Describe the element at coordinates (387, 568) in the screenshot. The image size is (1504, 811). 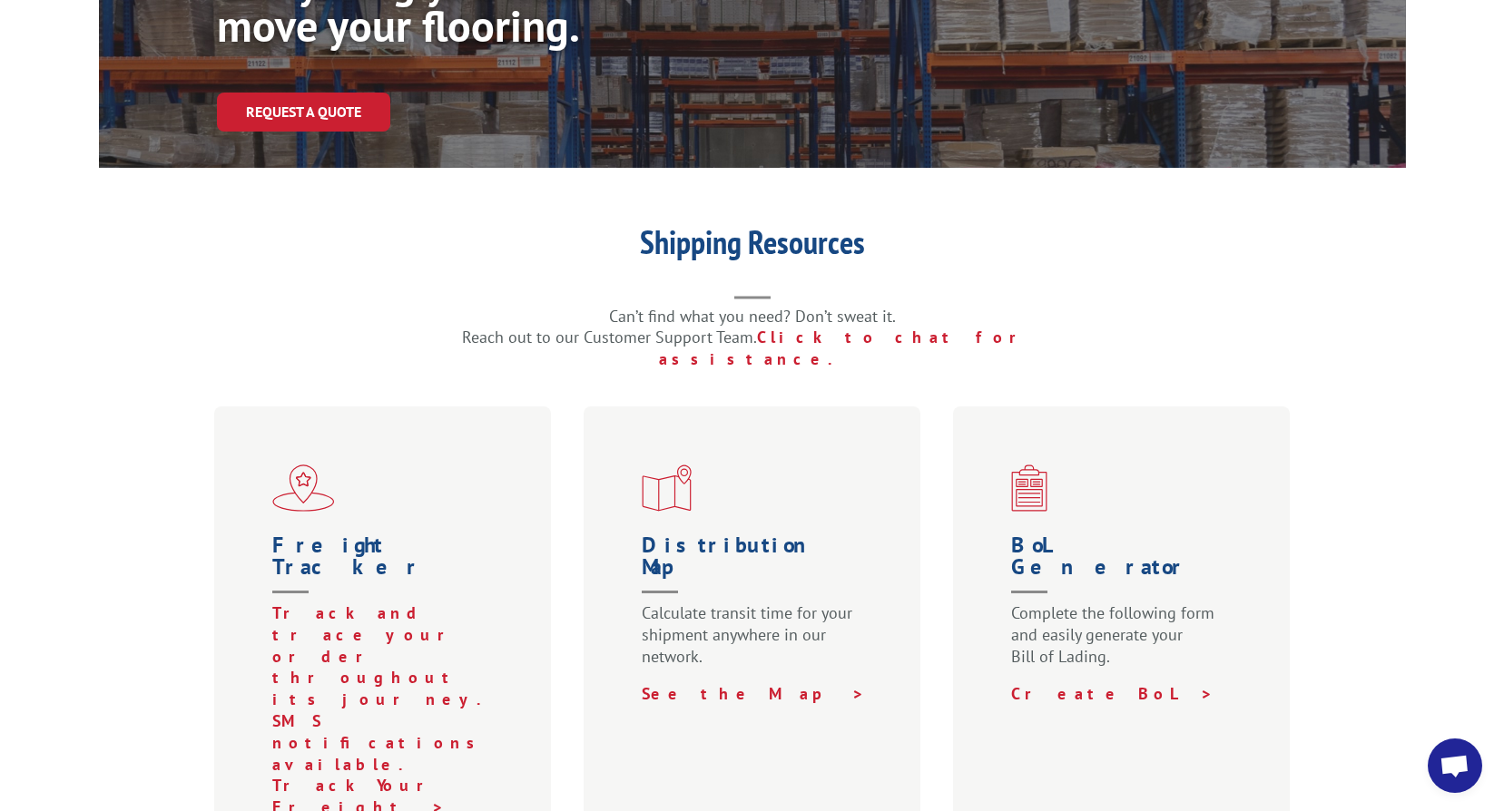
I see `h1: Freight Tracker` at that location.